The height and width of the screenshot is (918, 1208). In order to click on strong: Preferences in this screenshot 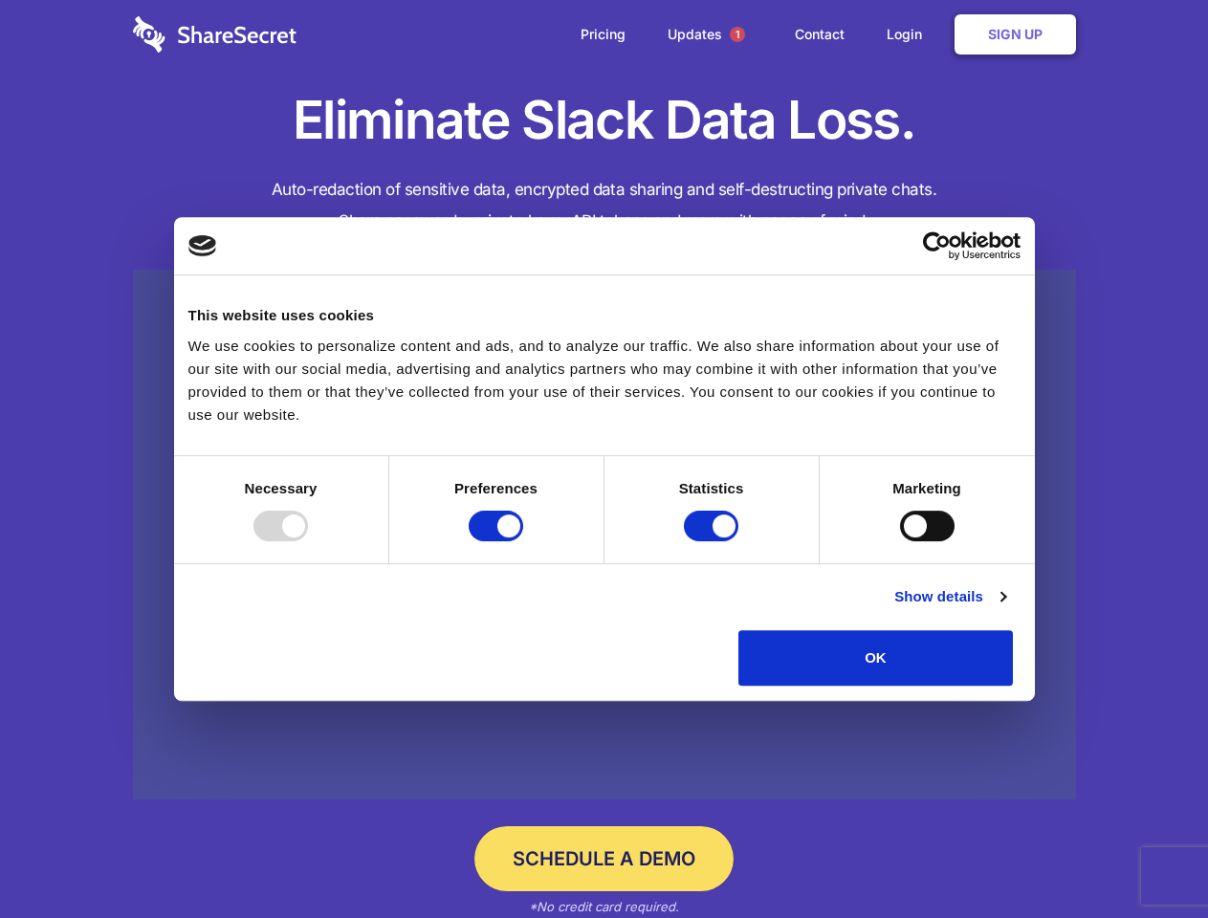, I will do `click(495, 488)`.